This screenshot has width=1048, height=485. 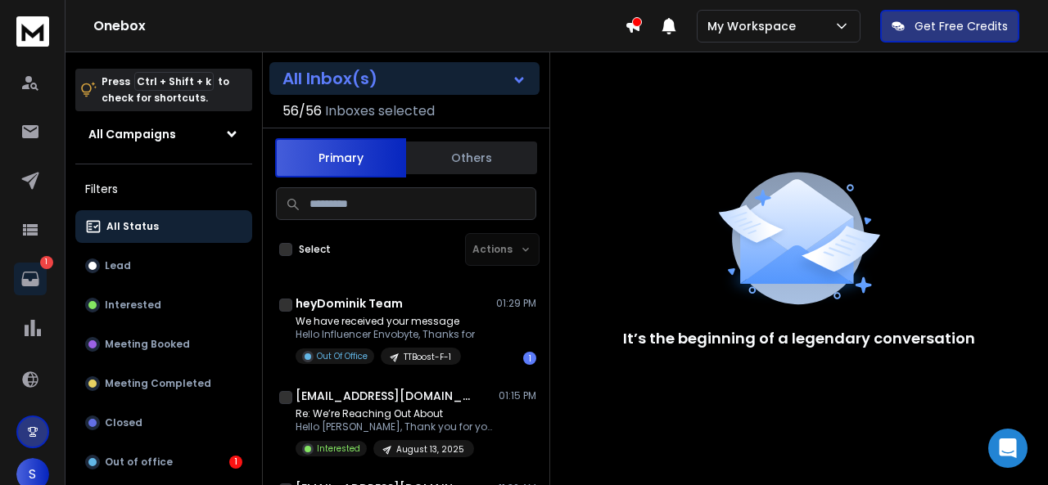 What do you see at coordinates (314, 250) in the screenshot?
I see `label: Select` at bounding box center [314, 250].